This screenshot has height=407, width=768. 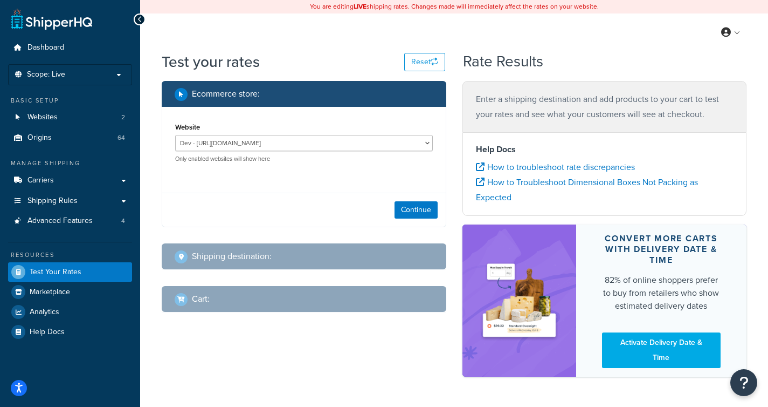 What do you see at coordinates (70, 201) in the screenshot?
I see `li: Shipping Rules` at bounding box center [70, 201].